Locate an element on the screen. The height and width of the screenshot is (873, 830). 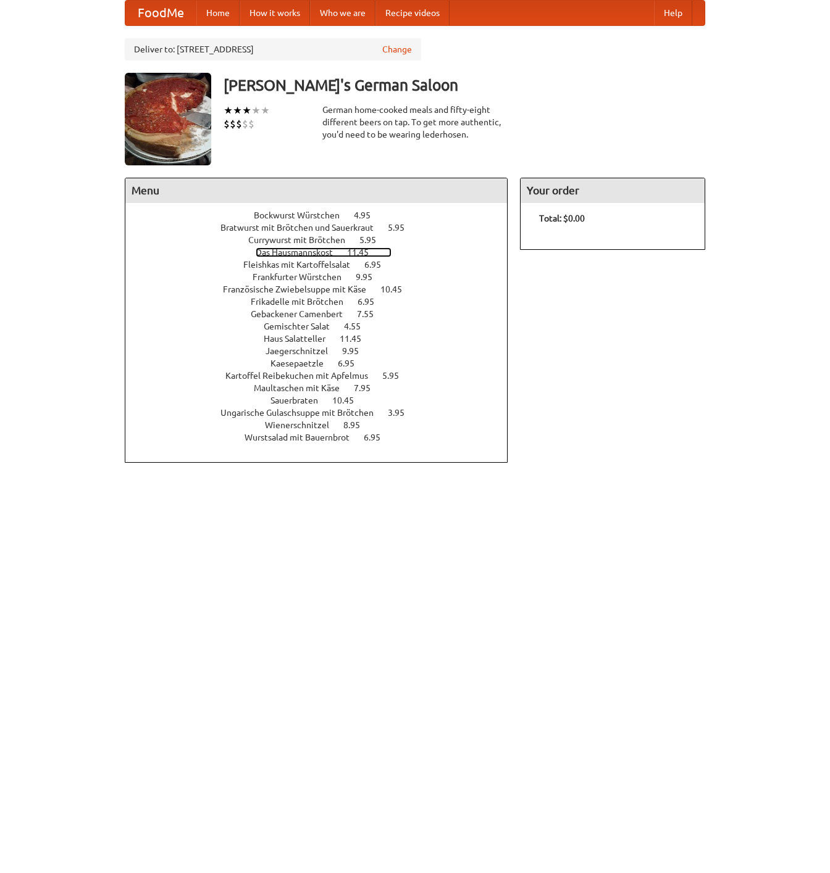
span: Jaegerschnitzel is located at coordinates (302, 351).